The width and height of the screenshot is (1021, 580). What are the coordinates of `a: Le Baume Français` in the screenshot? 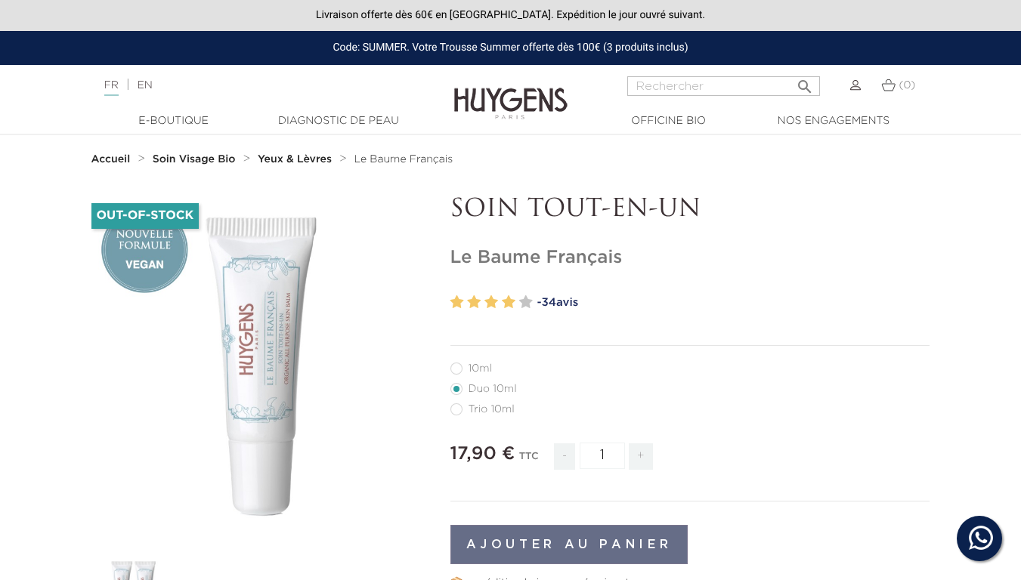 It's located at (403, 159).